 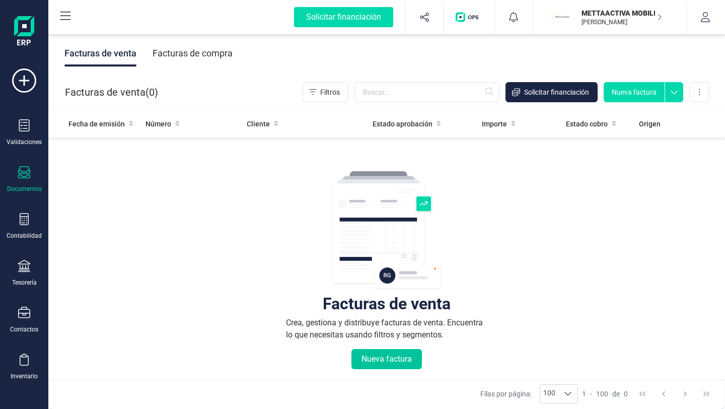 I want to click on button: Logo de OPS, so click(x=469, y=17).